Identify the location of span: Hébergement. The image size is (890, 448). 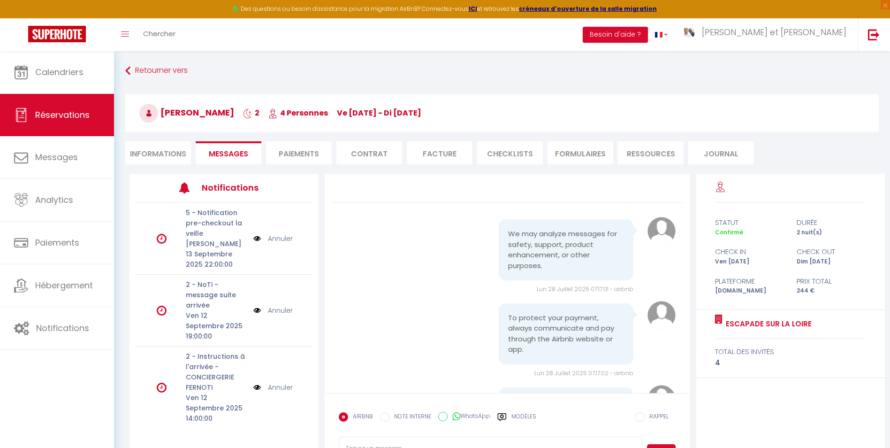
(64, 285).